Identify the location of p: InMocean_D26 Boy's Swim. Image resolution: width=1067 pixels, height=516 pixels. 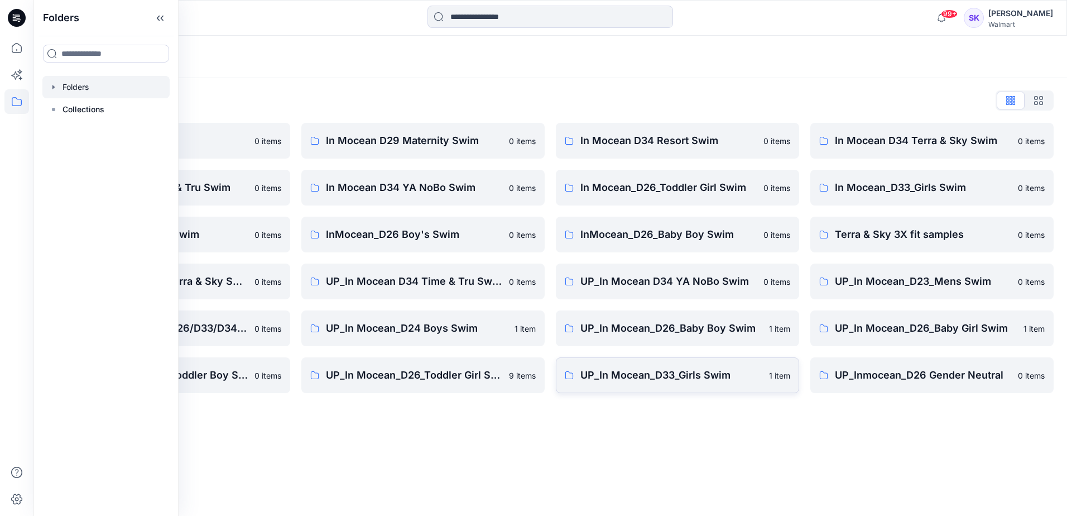
(414, 234).